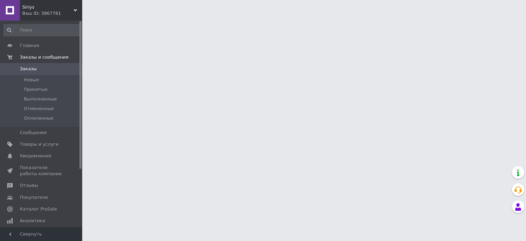 This screenshot has height=241, width=526. What do you see at coordinates (33, 221) in the screenshot?
I see `span: Аналитика` at bounding box center [33, 221].